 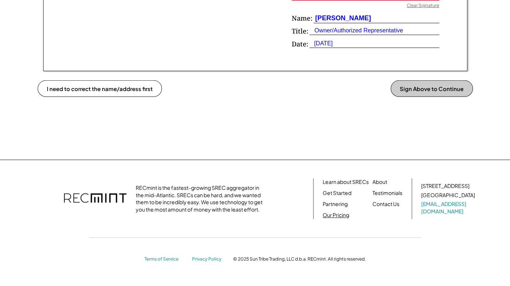 I want to click on div: Name:, so click(x=302, y=18).